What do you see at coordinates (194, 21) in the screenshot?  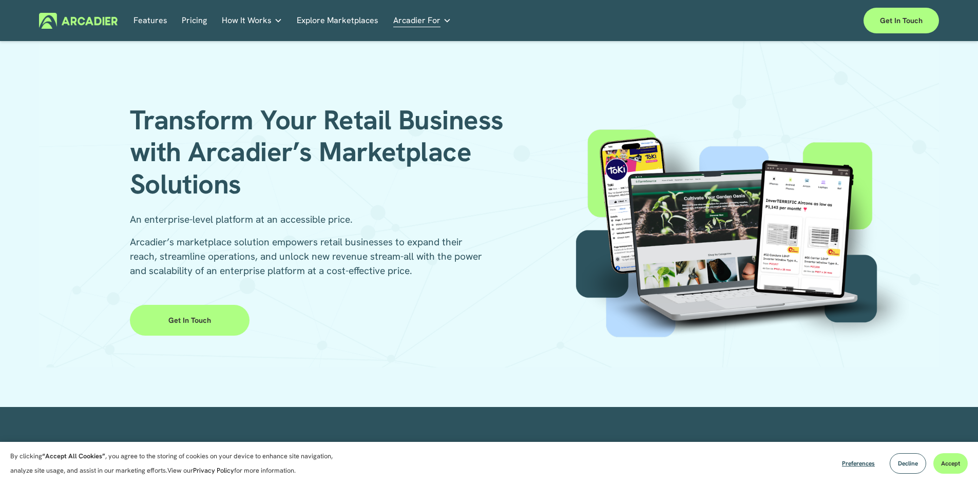 I see `a: Pricing` at bounding box center [194, 21].